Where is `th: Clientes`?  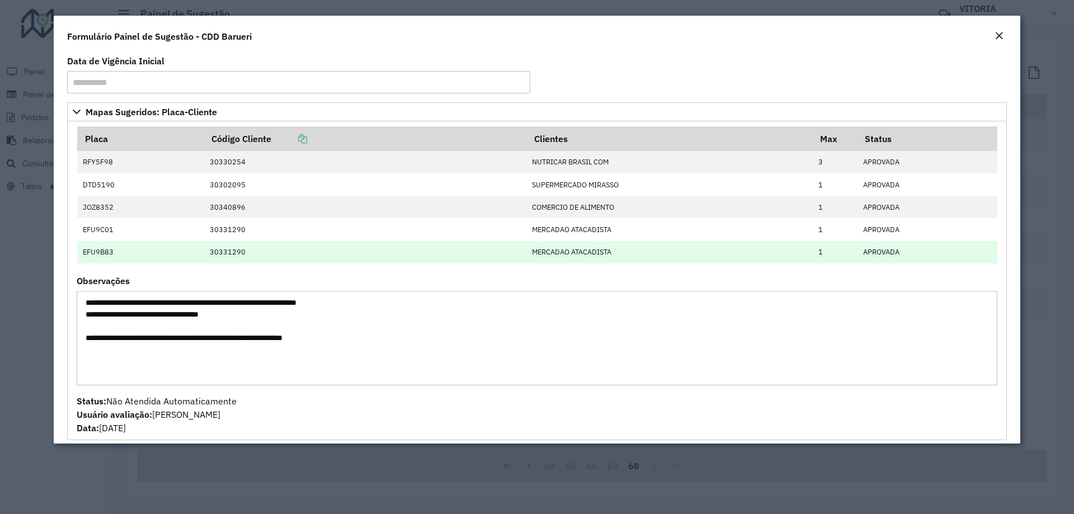
th: Clientes is located at coordinates (670, 139).